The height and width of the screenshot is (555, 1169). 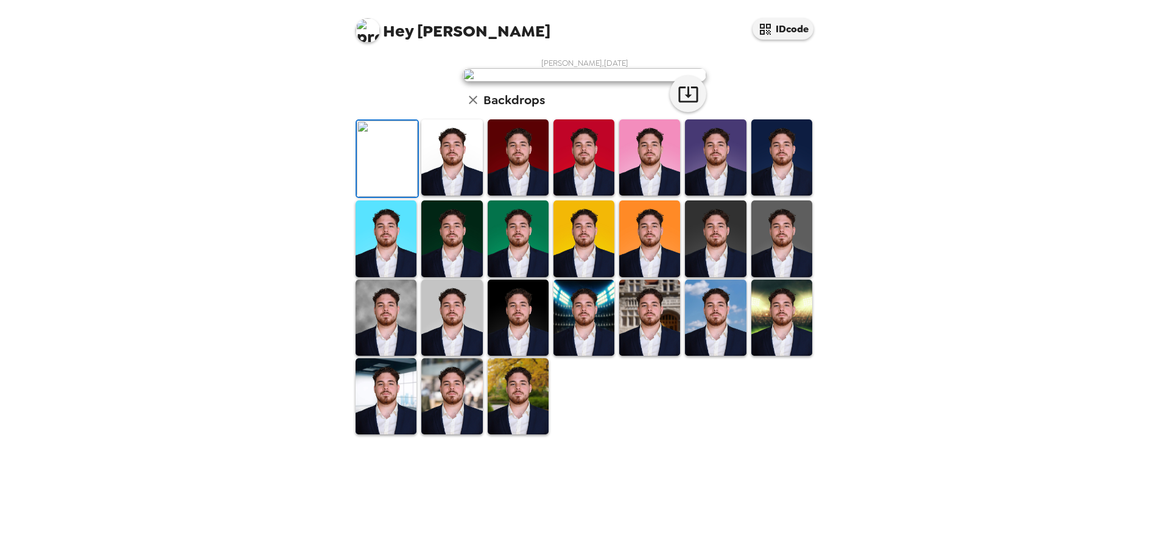 I want to click on img: Original, so click(x=387, y=158).